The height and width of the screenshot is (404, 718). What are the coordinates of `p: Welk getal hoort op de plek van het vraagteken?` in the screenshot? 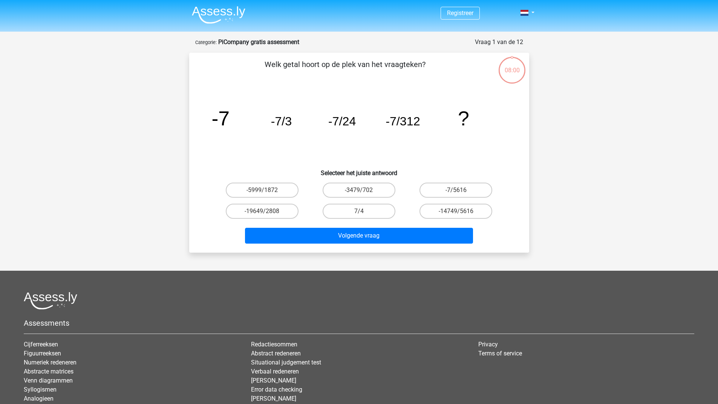 It's located at (345, 70).